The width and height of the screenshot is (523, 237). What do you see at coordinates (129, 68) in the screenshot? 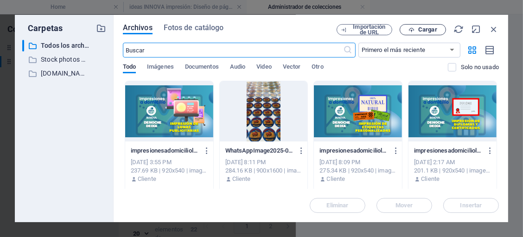
I see `span: Todo` at bounding box center [129, 68].